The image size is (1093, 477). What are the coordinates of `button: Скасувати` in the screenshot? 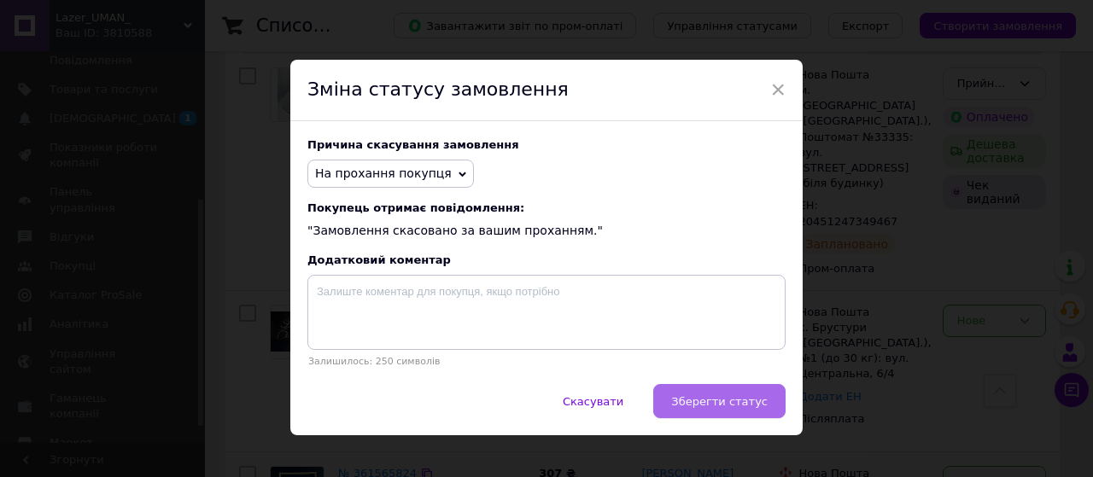 It's located at (593, 401).